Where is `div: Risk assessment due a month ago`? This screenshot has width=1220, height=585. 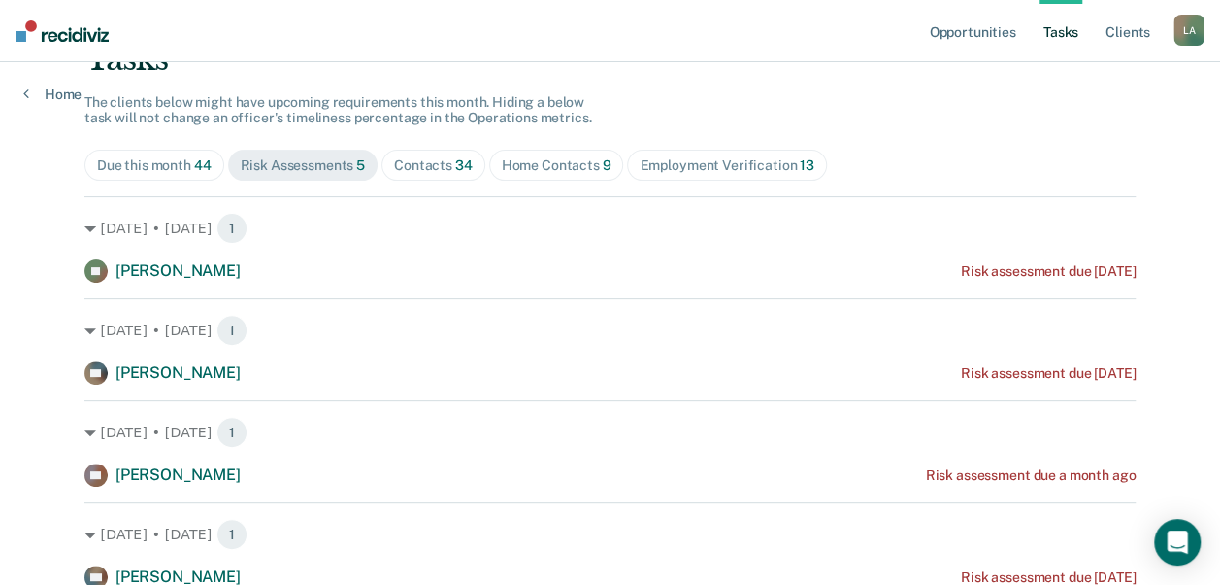
div: Risk assessment due a month ago is located at coordinates (1030, 475).